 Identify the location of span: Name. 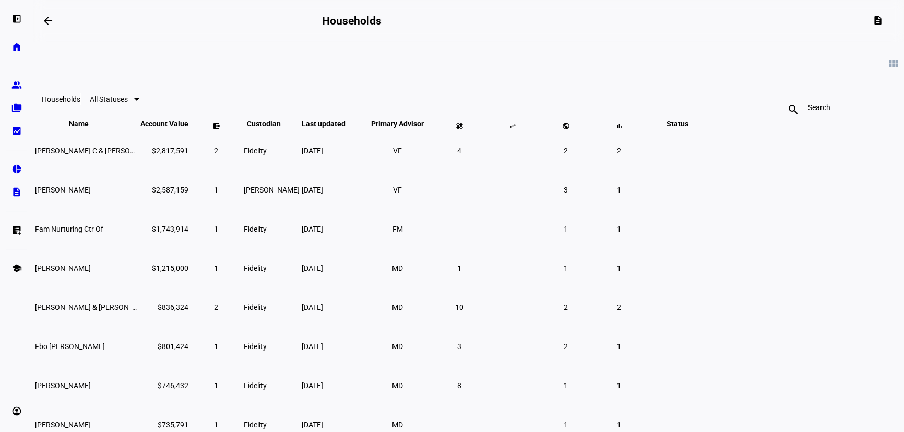
(87, 124).